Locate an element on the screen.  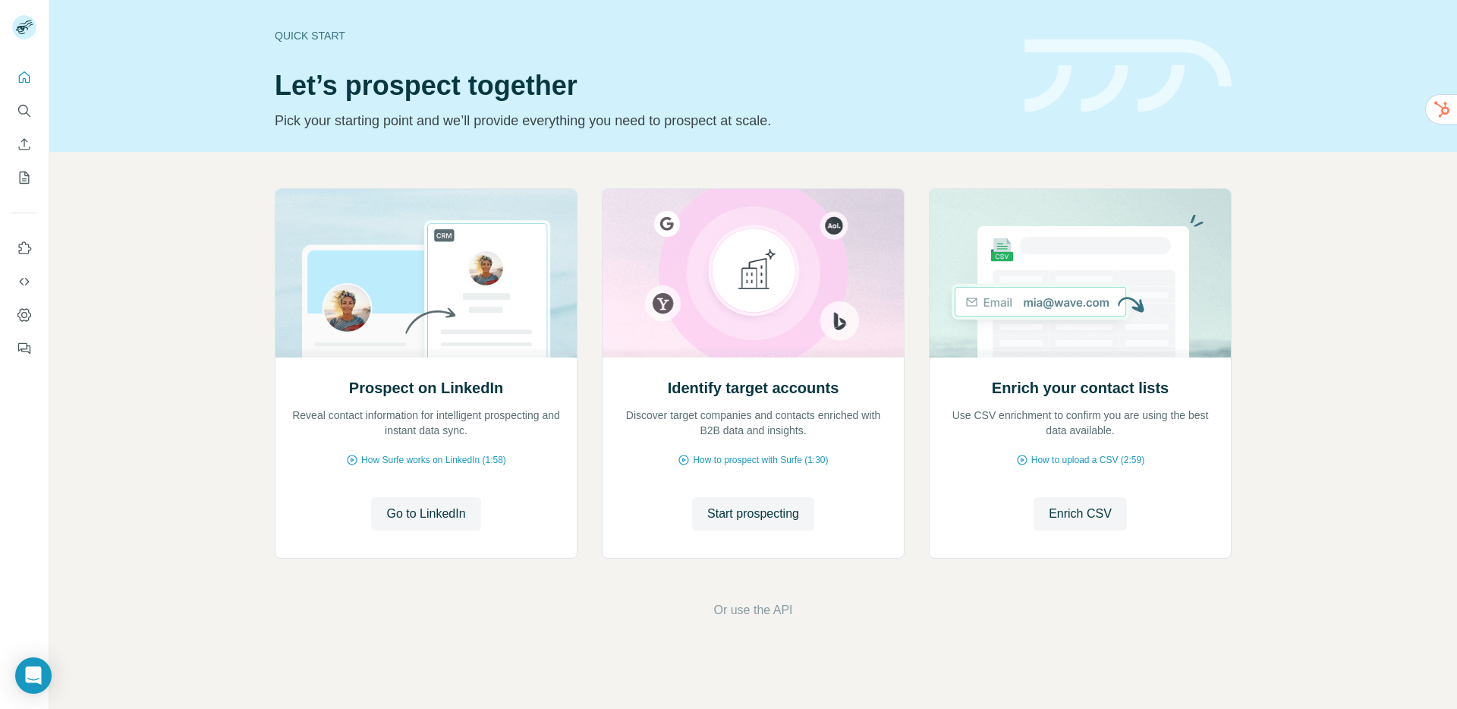
img: Identify target accounts is located at coordinates (753, 273).